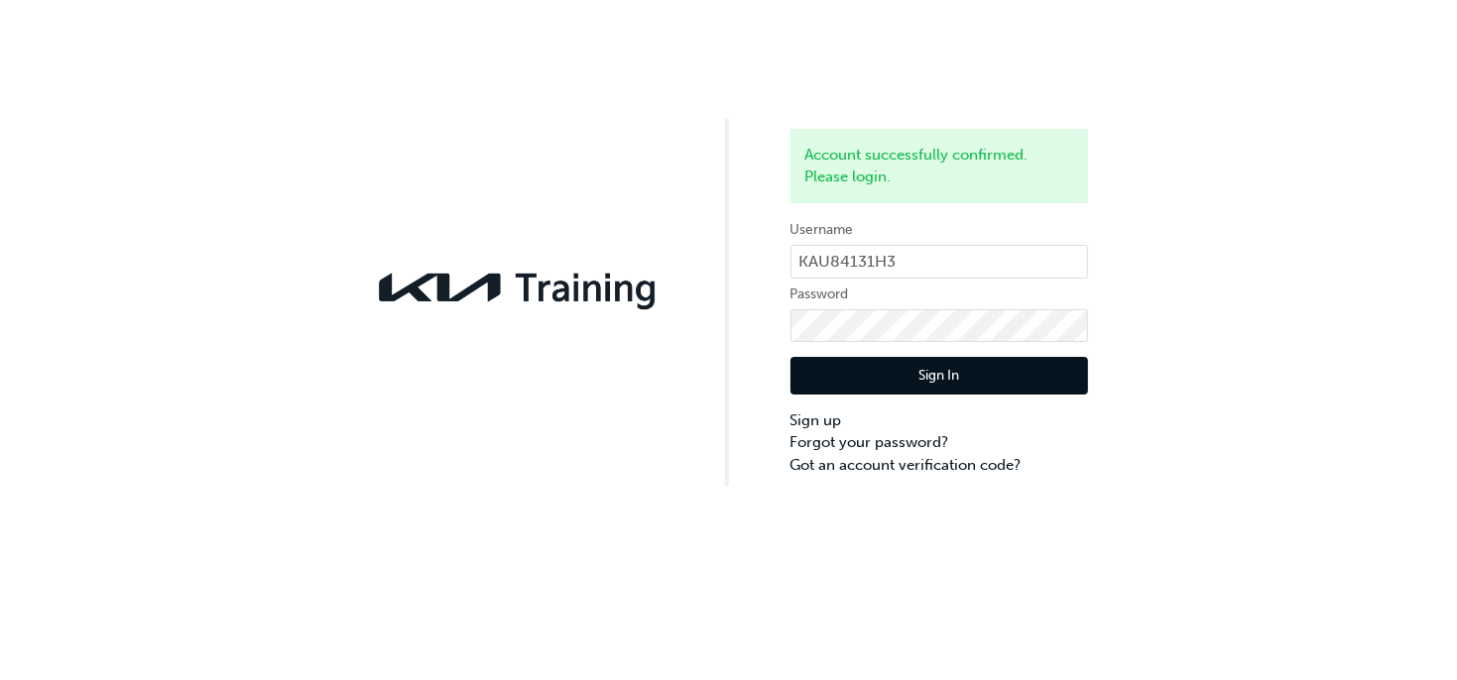 The image size is (1457, 680). What do you see at coordinates (939, 376) in the screenshot?
I see `button: Sign In` at bounding box center [939, 376].